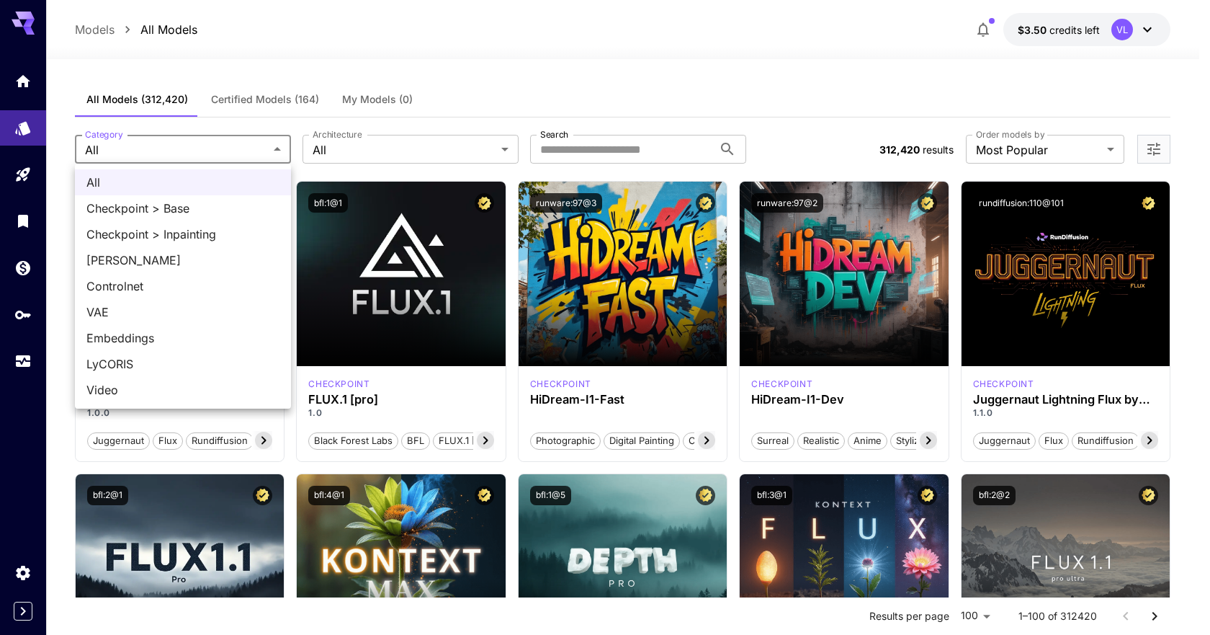 The width and height of the screenshot is (1210, 635). I want to click on span: All, so click(183, 182).